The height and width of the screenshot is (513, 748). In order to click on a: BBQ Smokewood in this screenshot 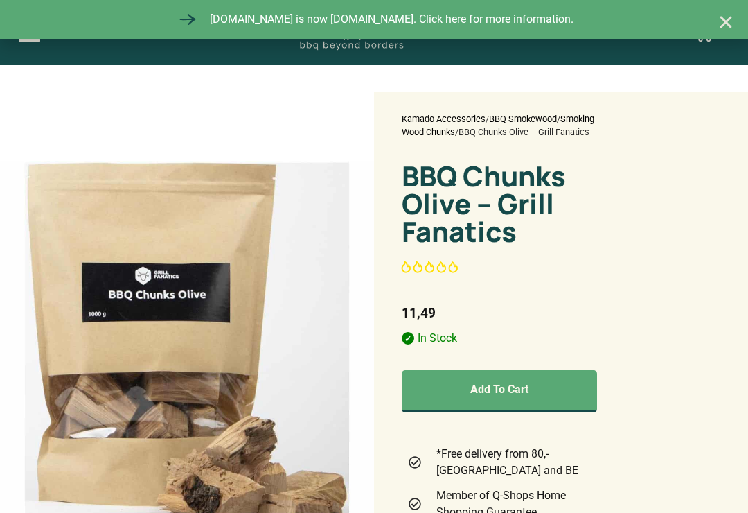, I will do `click(523, 118)`.